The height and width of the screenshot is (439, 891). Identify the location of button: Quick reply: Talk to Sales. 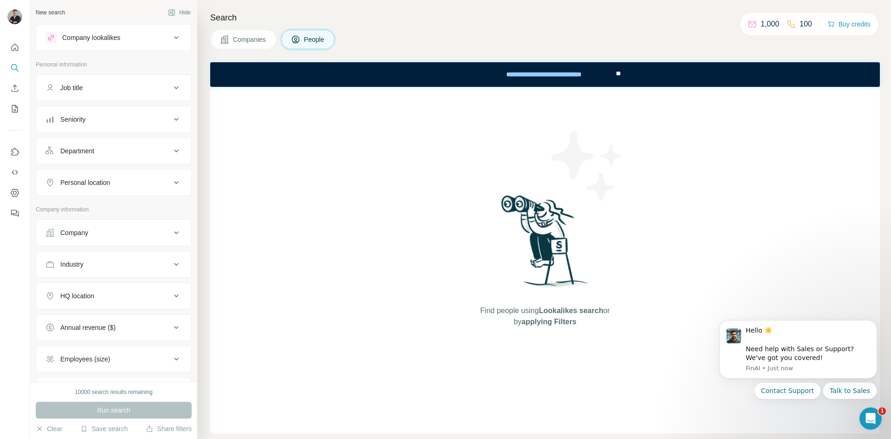
(144, 82).